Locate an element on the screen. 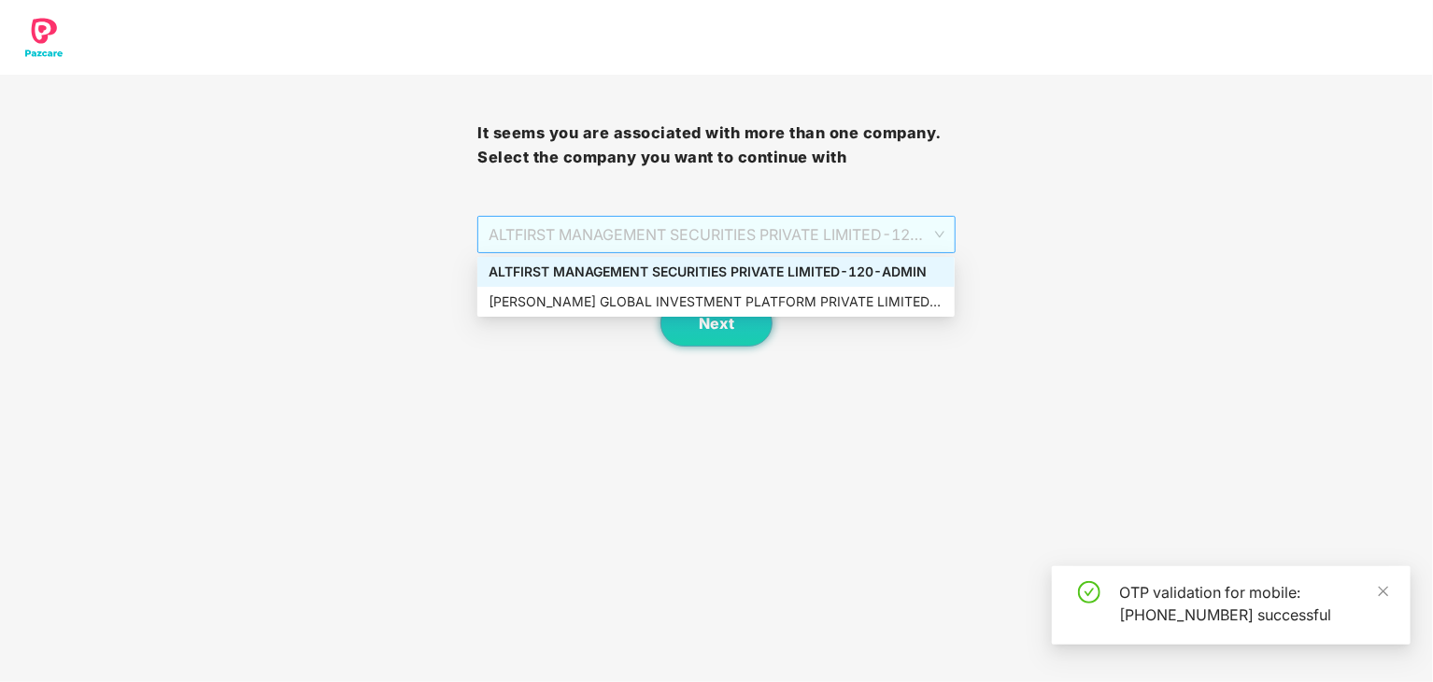  span: close is located at coordinates (1383, 591).